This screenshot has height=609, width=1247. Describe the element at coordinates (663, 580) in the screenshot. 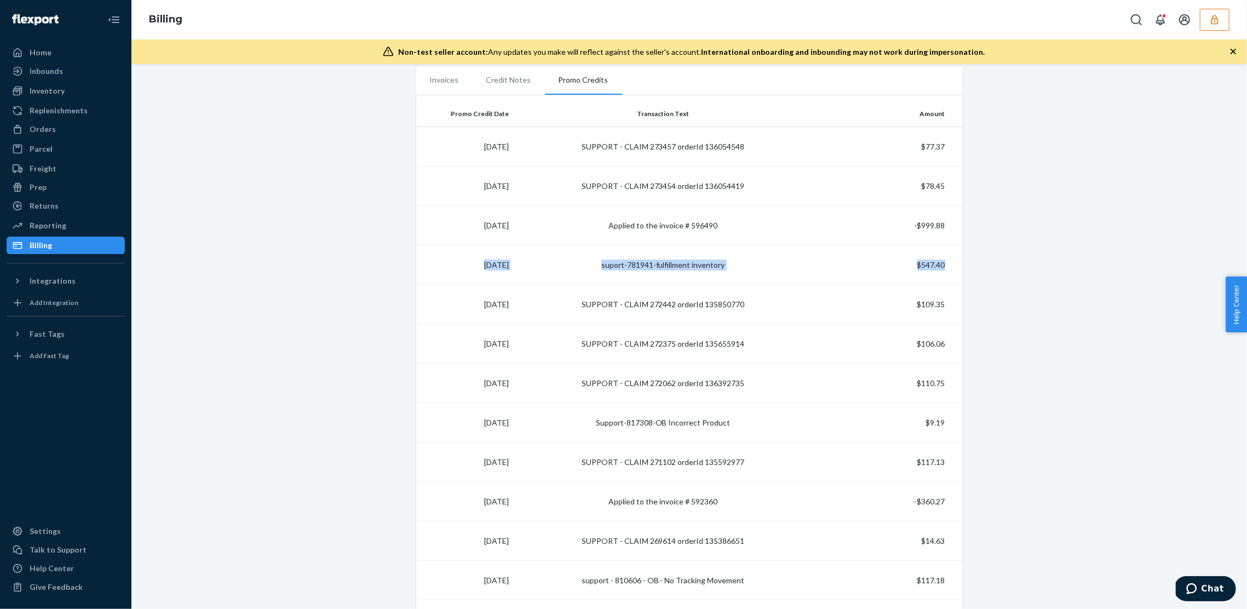

I see `td: support - 810606 - OB - No Tracking Movement` at that location.